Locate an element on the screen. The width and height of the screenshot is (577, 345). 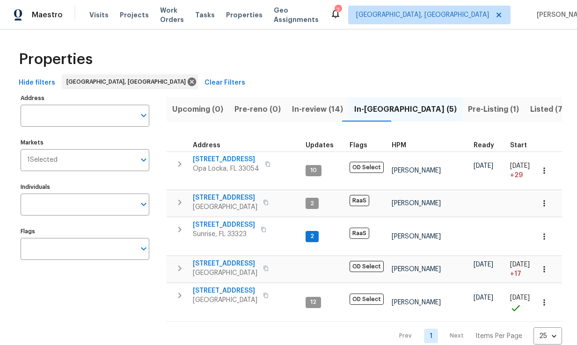
div: Earliest renovation start date (first business day after COE or Checkout) is located at coordinates (488, 145).